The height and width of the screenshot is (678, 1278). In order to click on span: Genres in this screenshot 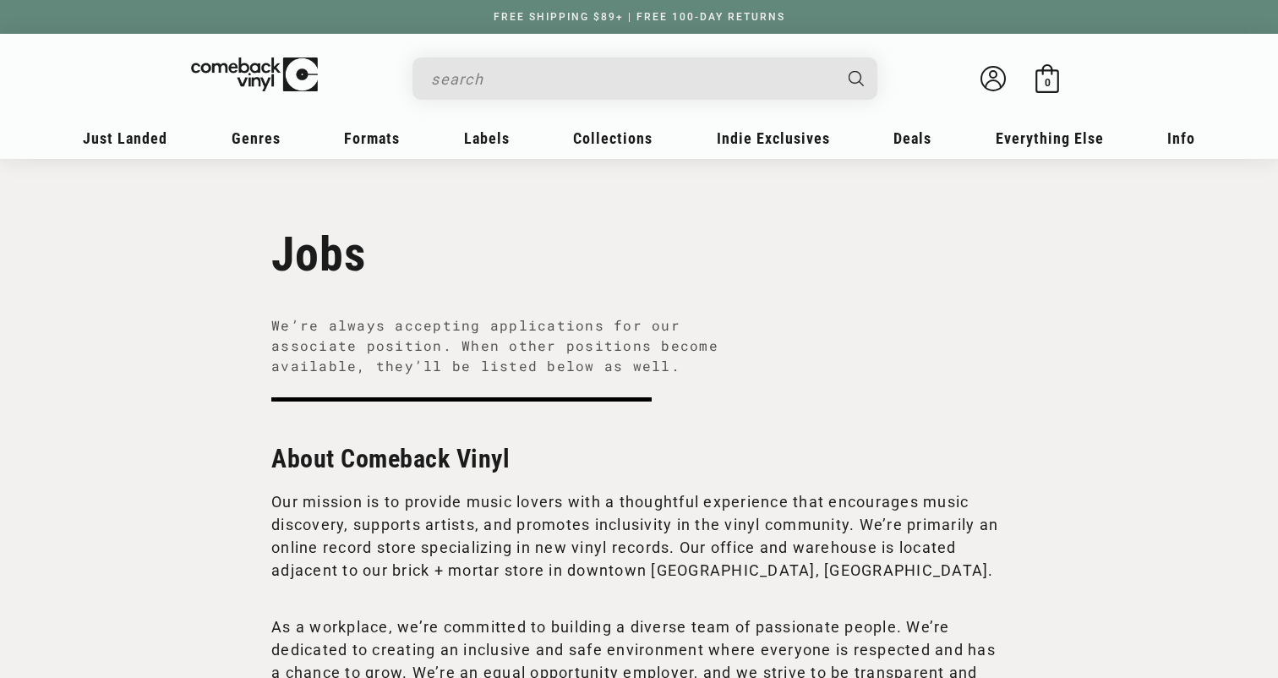, I will do `click(256, 138)`.